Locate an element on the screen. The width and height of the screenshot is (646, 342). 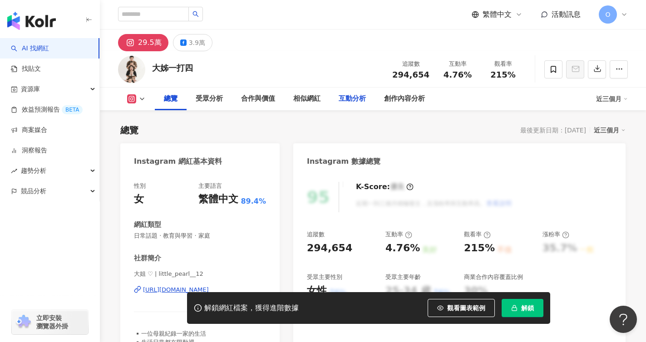
span: 活動訊息 is located at coordinates (566, 14).